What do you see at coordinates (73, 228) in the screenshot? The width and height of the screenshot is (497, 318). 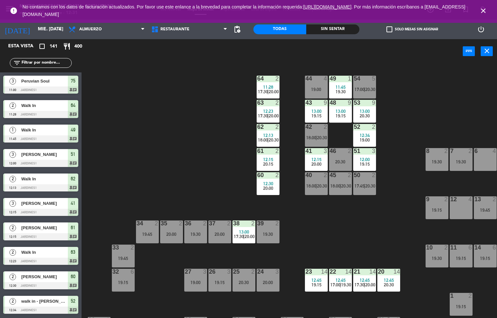 I see `span: 61` at bounding box center [73, 228].